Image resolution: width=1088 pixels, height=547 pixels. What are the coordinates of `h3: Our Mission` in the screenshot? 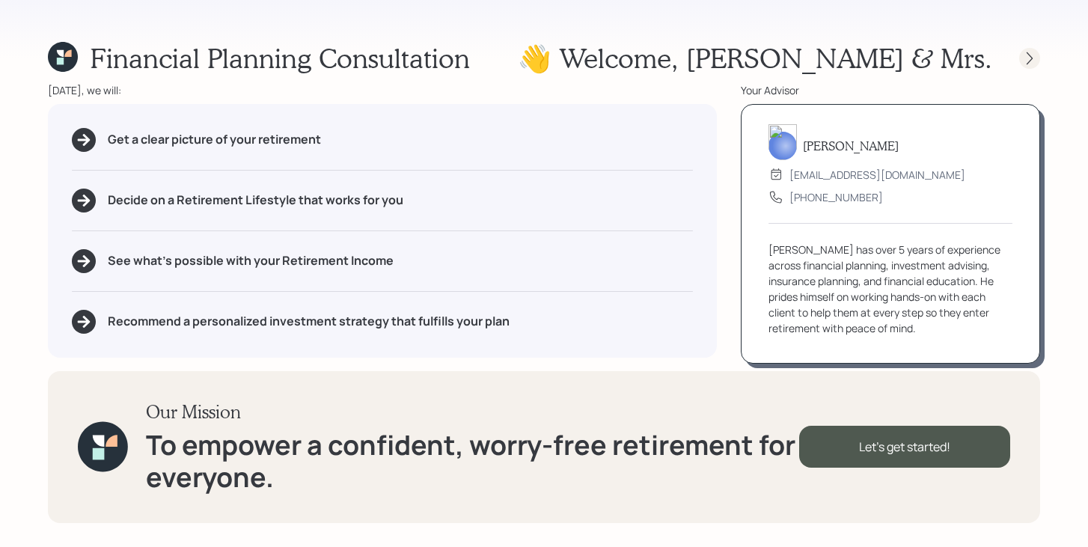 It's located at (472, 412).